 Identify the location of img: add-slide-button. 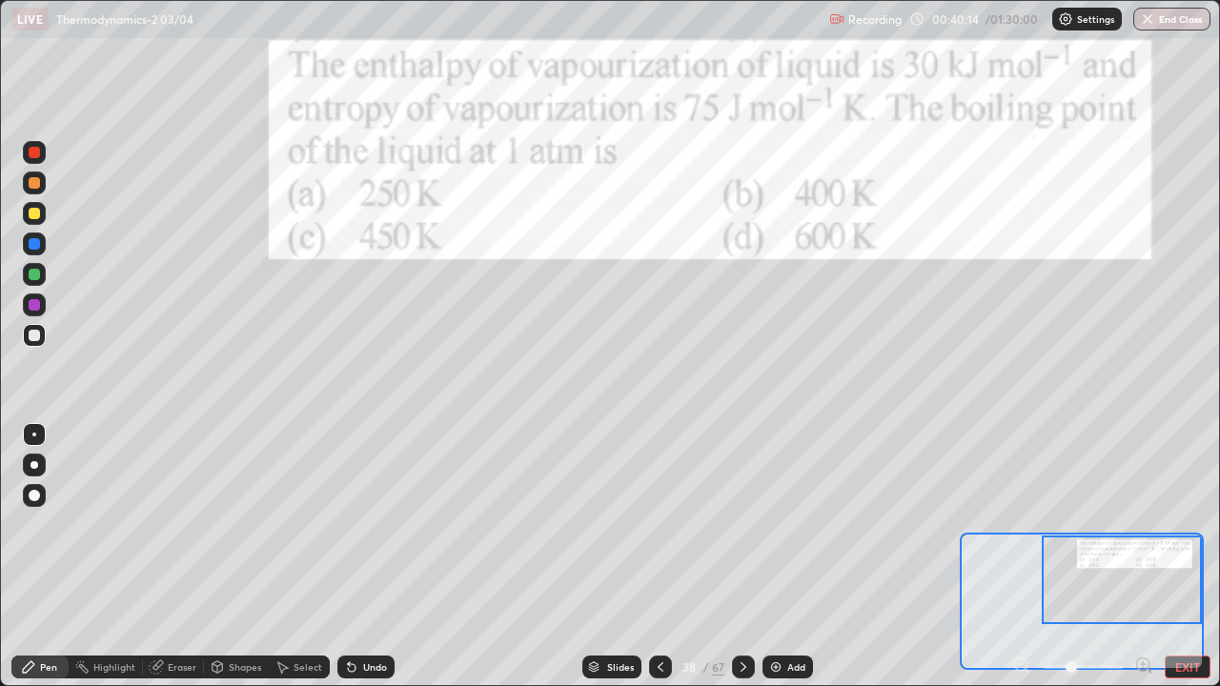
(776, 667).